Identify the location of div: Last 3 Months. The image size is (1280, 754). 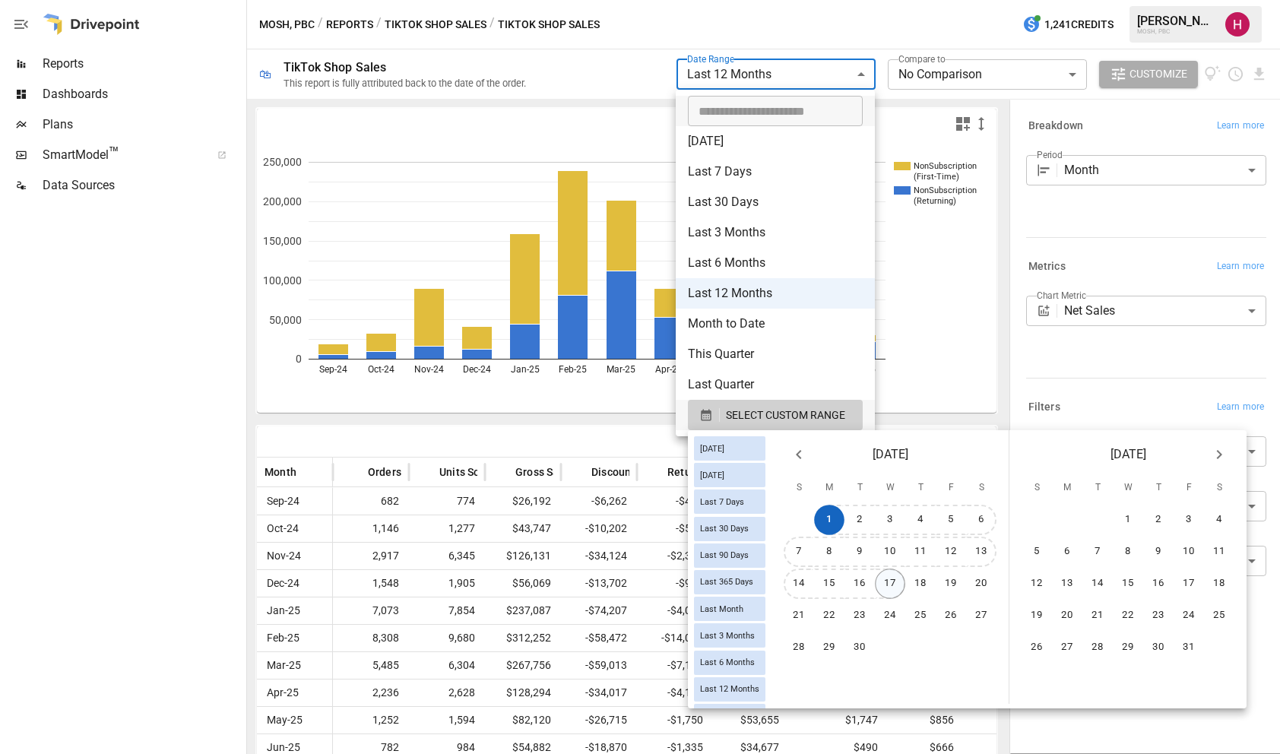
(730, 636).